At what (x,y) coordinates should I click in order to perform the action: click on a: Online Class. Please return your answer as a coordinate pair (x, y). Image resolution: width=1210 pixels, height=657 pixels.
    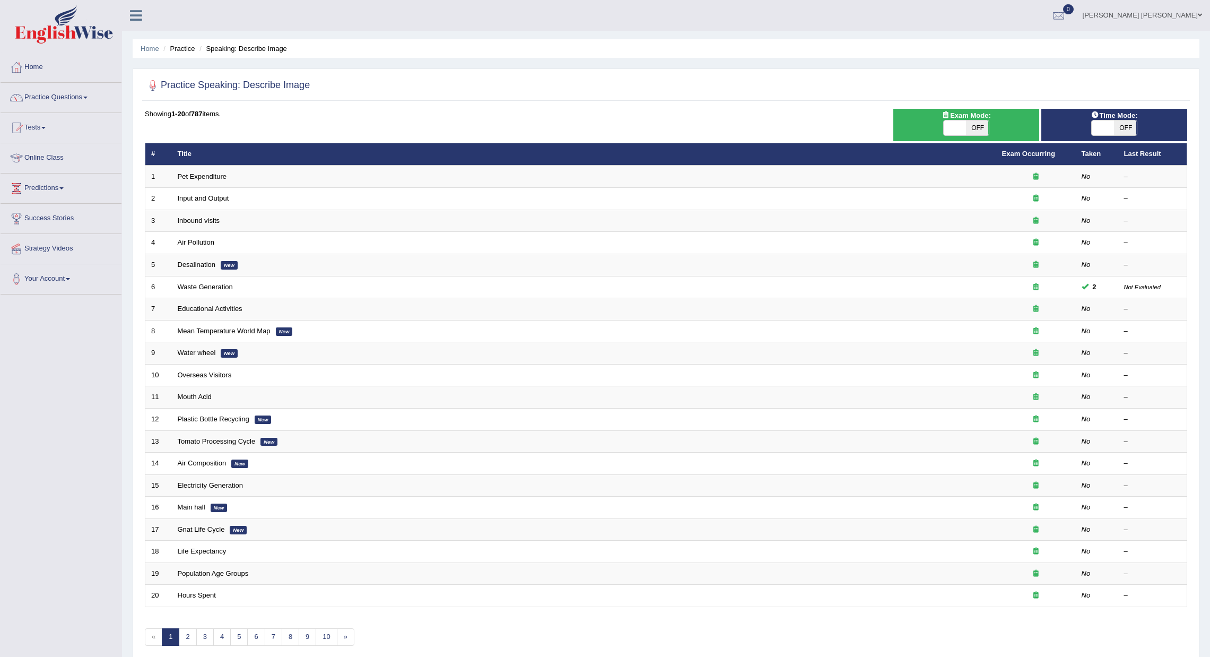
    Looking at the image, I should click on (61, 157).